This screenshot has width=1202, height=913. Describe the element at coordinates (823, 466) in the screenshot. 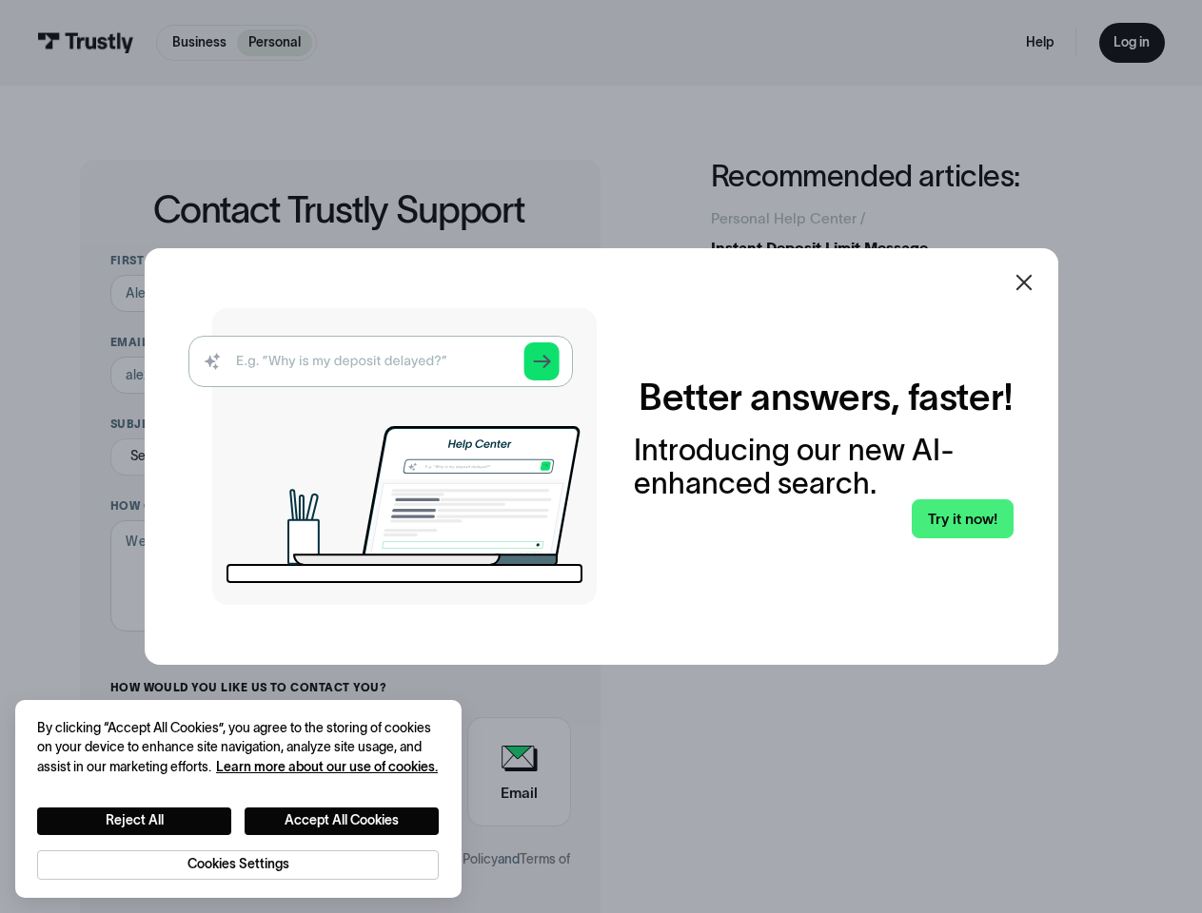

I see `div: Introducing our new AI-enhanced search.` at that location.